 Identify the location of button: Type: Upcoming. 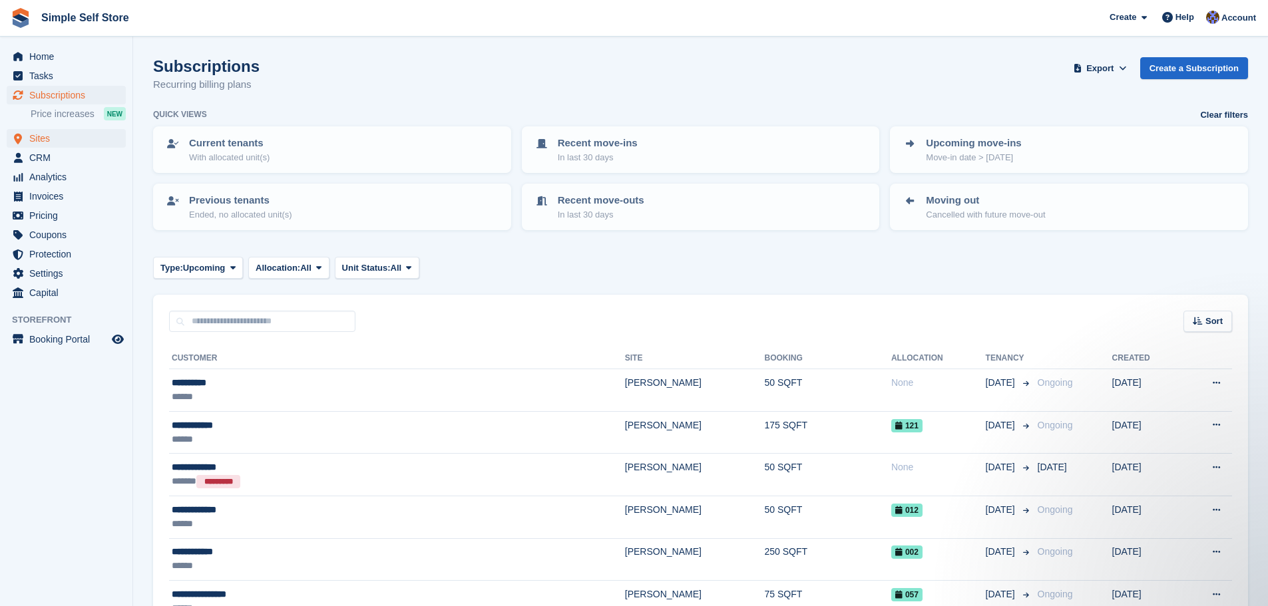
(198, 268).